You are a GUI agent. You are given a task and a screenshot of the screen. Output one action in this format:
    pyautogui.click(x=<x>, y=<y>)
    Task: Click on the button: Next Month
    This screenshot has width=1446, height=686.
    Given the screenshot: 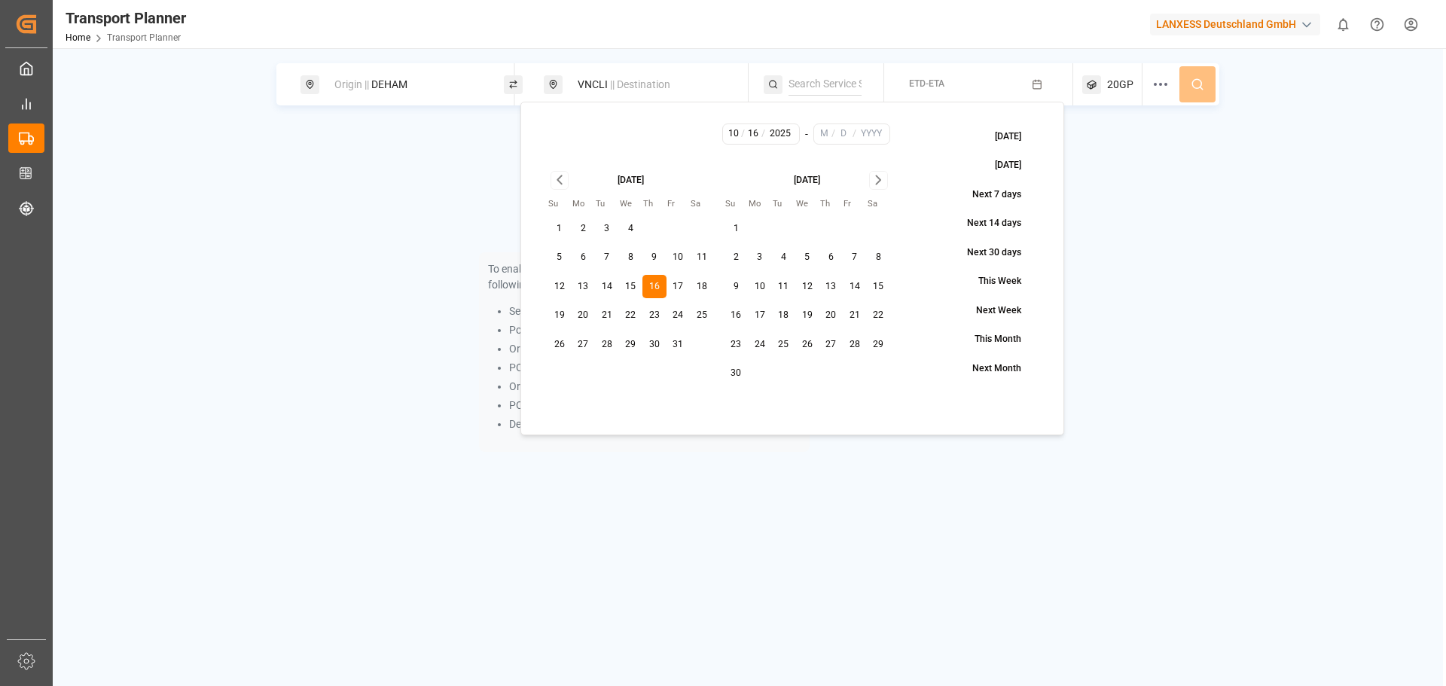 What is the action you would take?
    pyautogui.click(x=987, y=368)
    